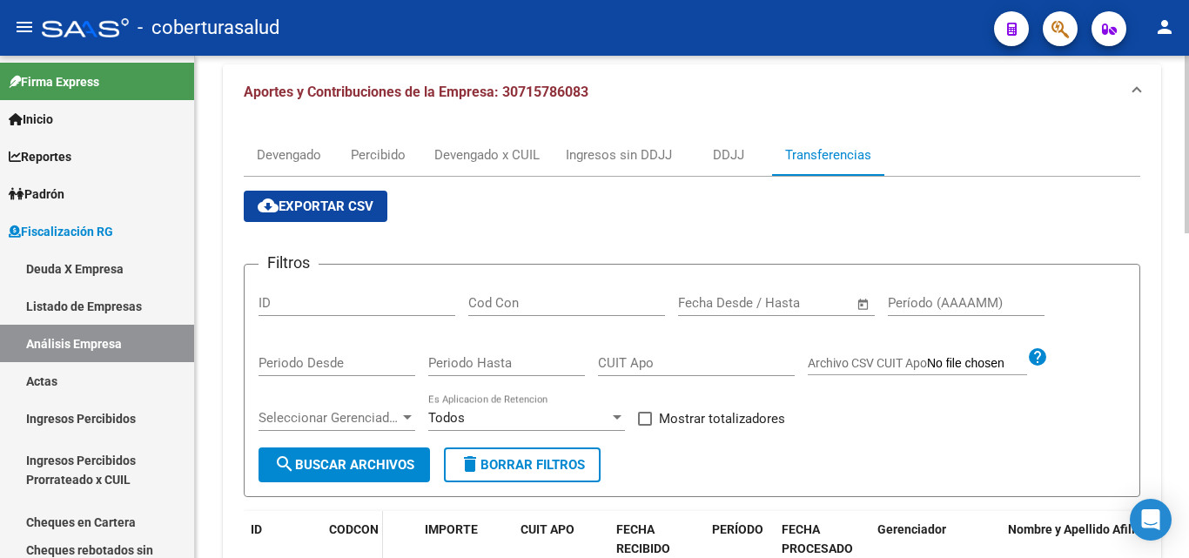 This screenshot has height=558, width=1189. What do you see at coordinates (522, 465) in the screenshot?
I see `button: Borrar Filtros` at bounding box center [522, 465].